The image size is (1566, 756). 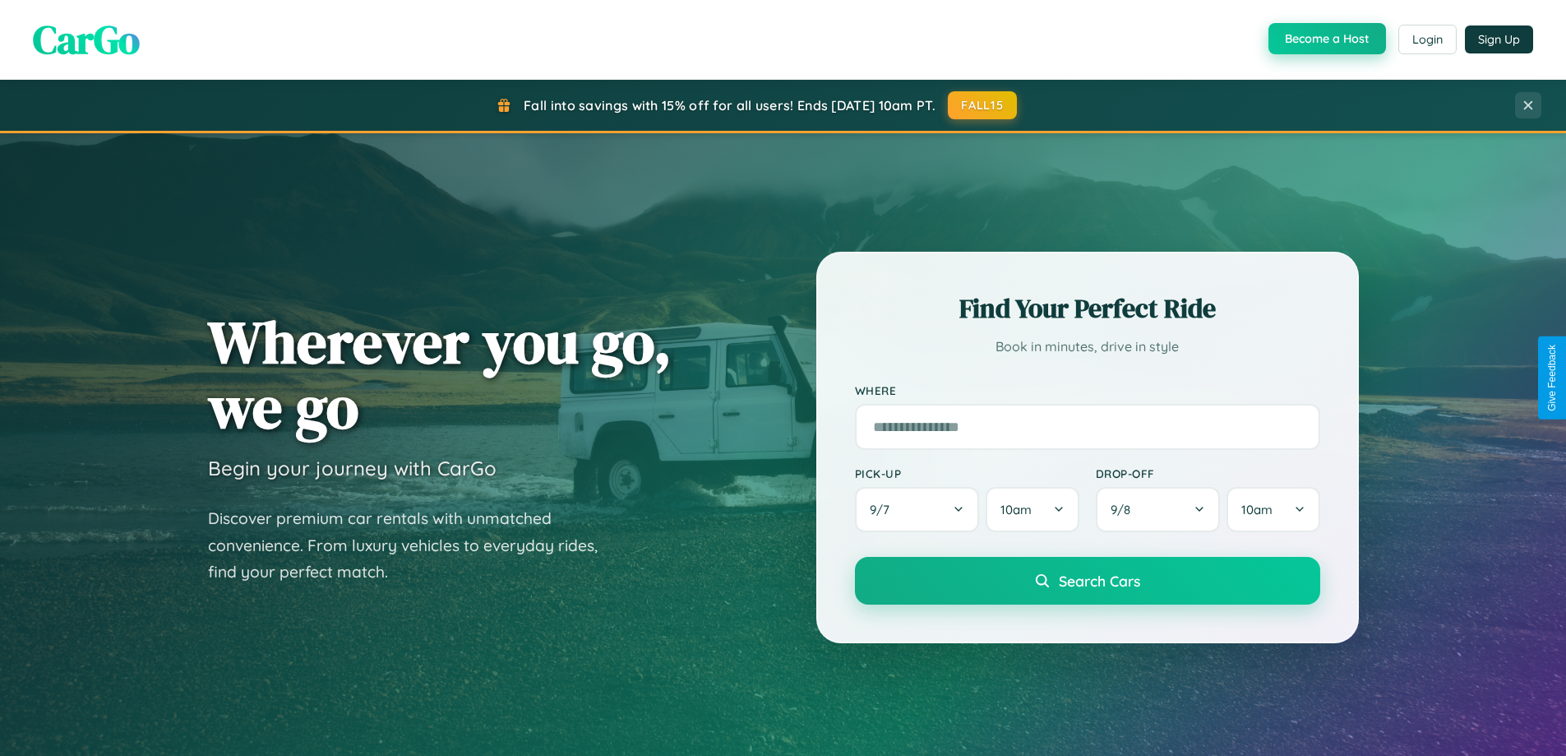 What do you see at coordinates (414, 545) in the screenshot?
I see `p: Discover premium car rentals with unmatched convenience. From luxury vehicles to everyday rides, ...` at bounding box center [414, 545].